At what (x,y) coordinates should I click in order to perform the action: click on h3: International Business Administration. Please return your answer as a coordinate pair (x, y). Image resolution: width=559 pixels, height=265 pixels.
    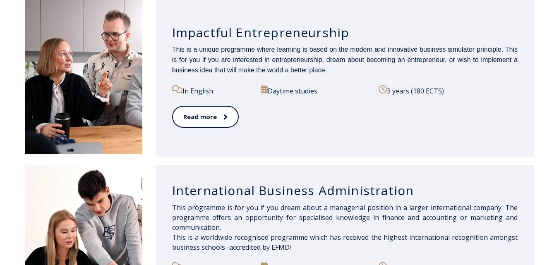
    Looking at the image, I should click on (345, 191).